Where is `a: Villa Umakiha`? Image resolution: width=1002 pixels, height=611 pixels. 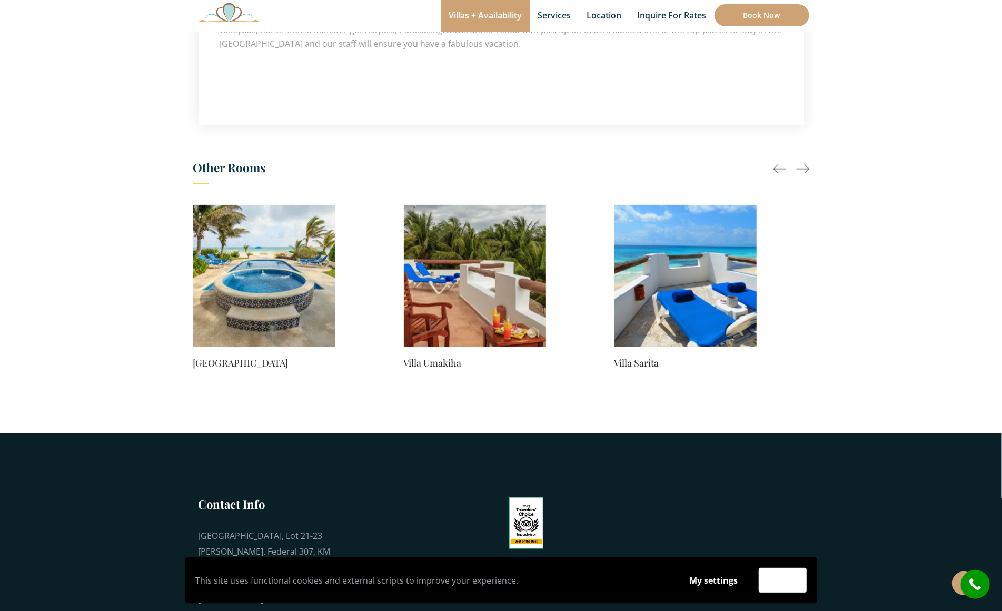 a: Villa Umakiha is located at coordinates (475, 363).